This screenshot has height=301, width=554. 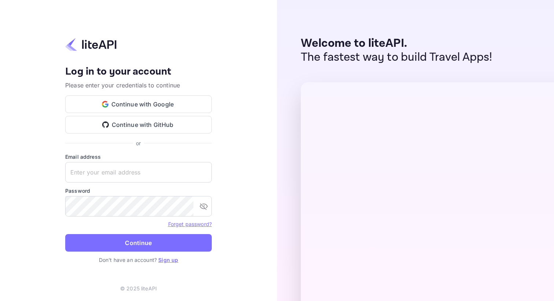 I want to click on label: Email address, so click(x=138, y=157).